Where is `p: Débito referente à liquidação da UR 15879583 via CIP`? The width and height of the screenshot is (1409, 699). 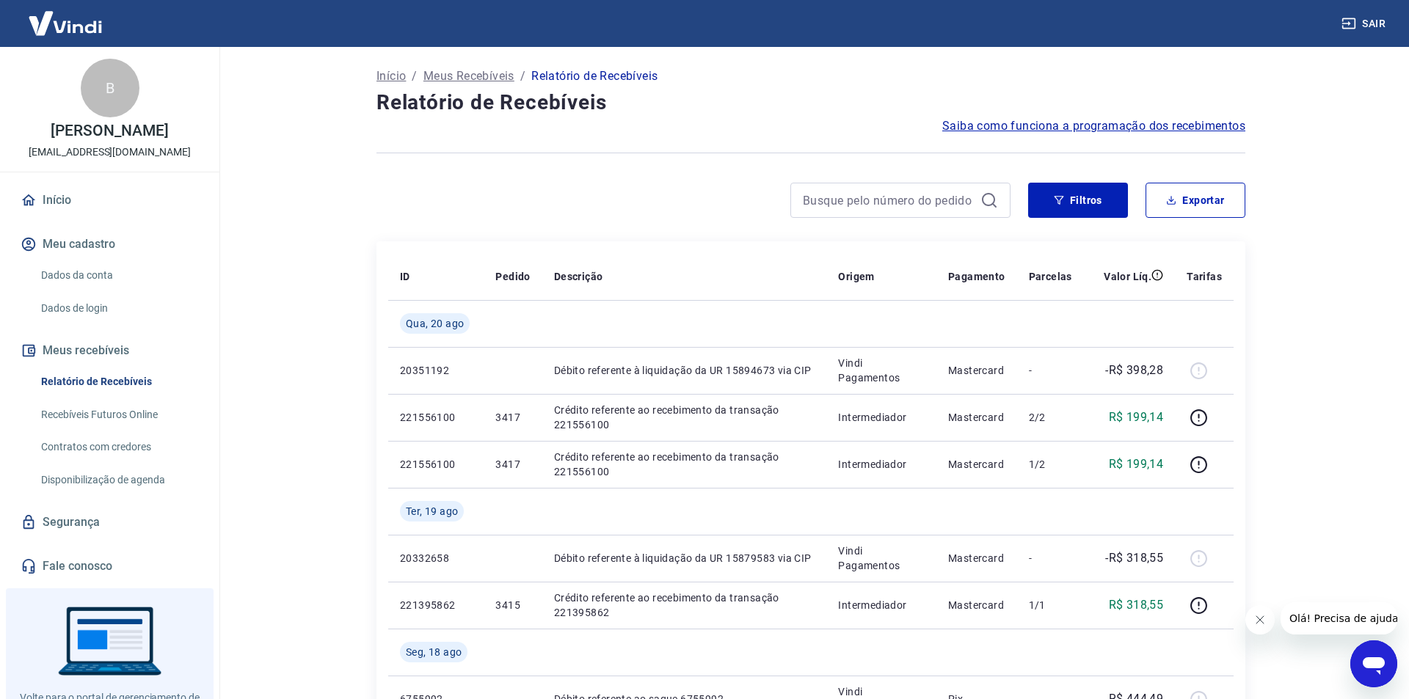
p: Débito referente à liquidação da UR 15879583 via CIP is located at coordinates (685, 558).